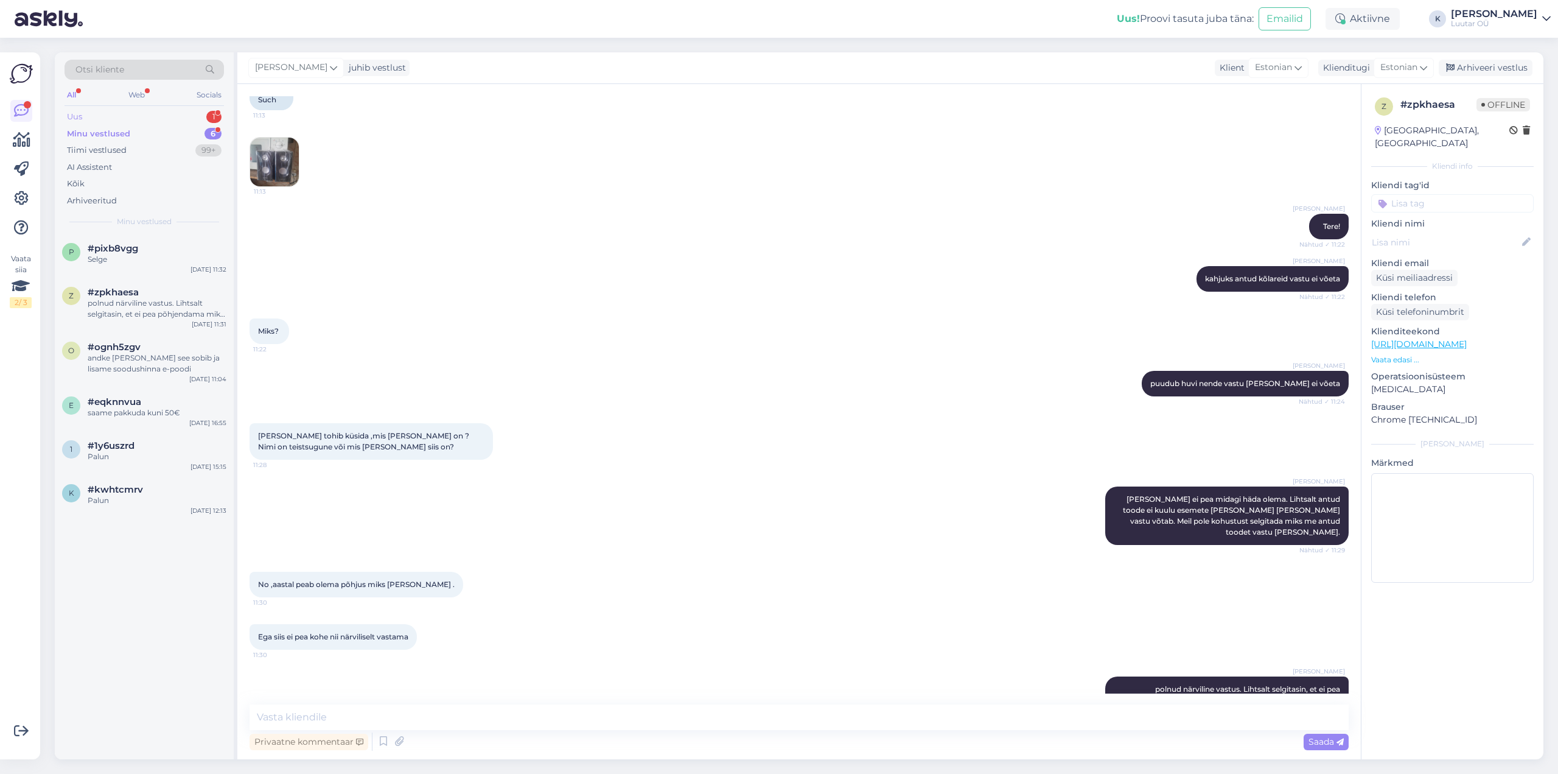 Image resolution: width=1558 pixels, height=774 pixels. Describe the element at coordinates (71, 449) in the screenshot. I see `span: 1` at that location.